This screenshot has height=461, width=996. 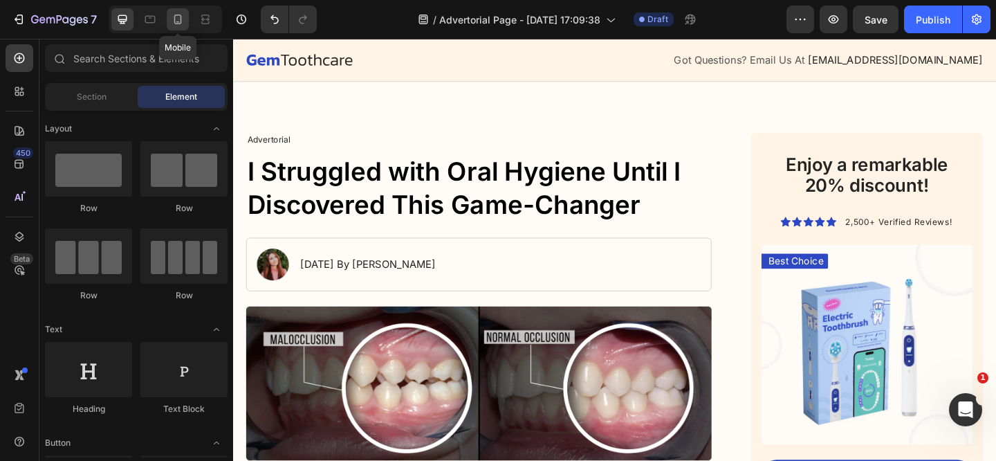 I want to click on span: Section, so click(x=91, y=97).